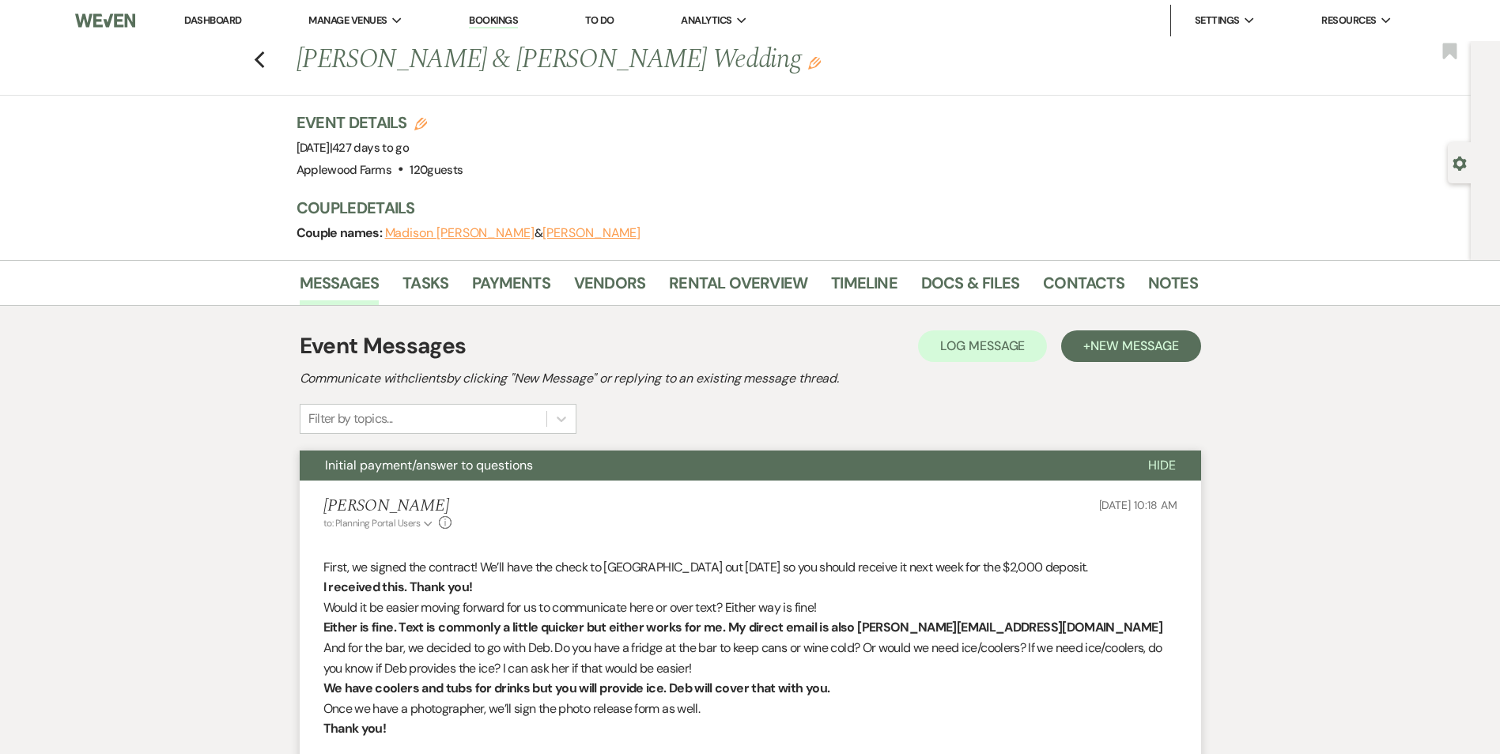  Describe the element at coordinates (599, 20) in the screenshot. I see `a: To Do` at that location.